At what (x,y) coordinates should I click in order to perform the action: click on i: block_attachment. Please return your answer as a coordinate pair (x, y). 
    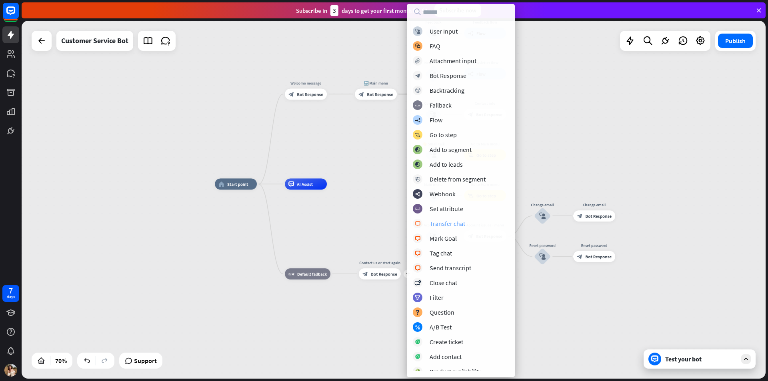
    Looking at the image, I should click on (417, 61).